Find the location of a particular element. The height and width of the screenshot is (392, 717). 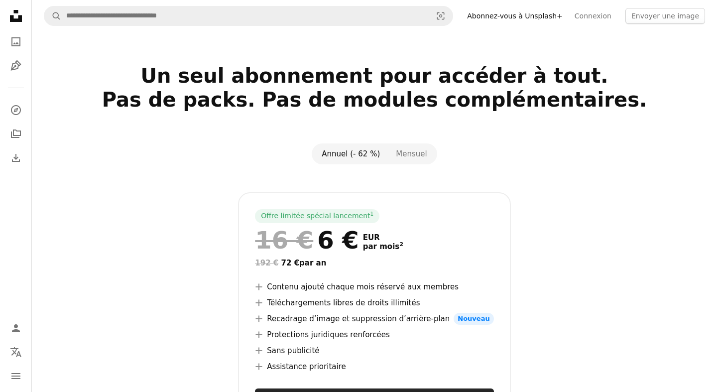

form: Rechercher des visuels sur tout le site is located at coordinates (248, 16).